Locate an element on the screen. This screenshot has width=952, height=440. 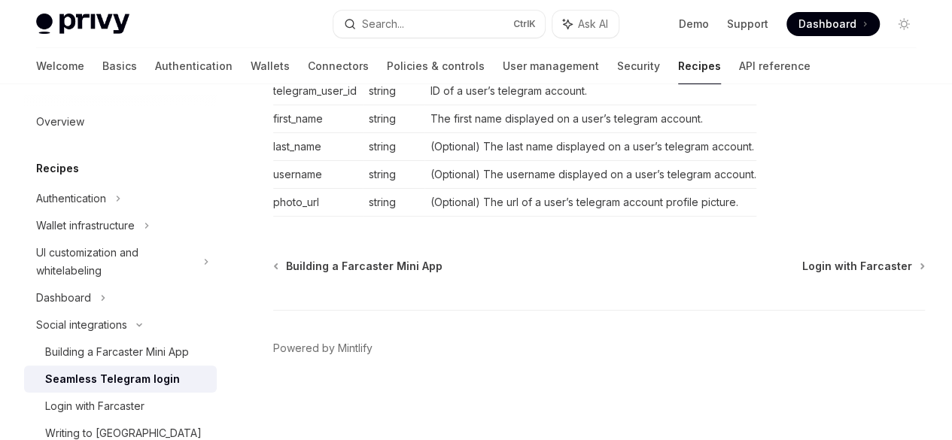
div: Login with Farcaster is located at coordinates (95, 406).